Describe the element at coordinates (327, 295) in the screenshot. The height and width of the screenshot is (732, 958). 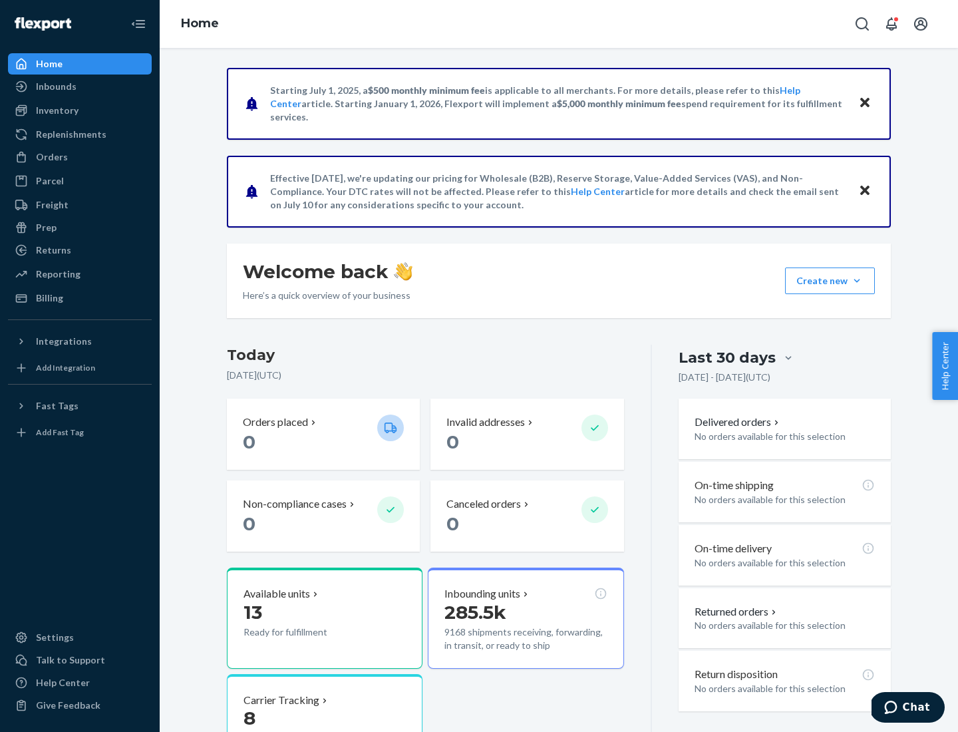
I see `p: Here’s a quick overview of your business` at that location.